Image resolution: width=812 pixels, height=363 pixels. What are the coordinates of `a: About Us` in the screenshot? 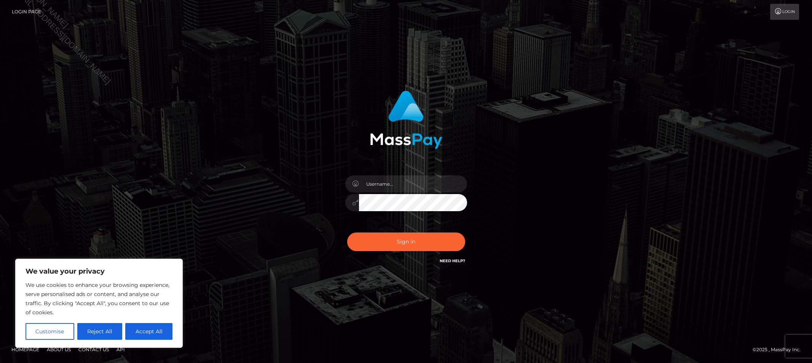 It's located at (59, 349).